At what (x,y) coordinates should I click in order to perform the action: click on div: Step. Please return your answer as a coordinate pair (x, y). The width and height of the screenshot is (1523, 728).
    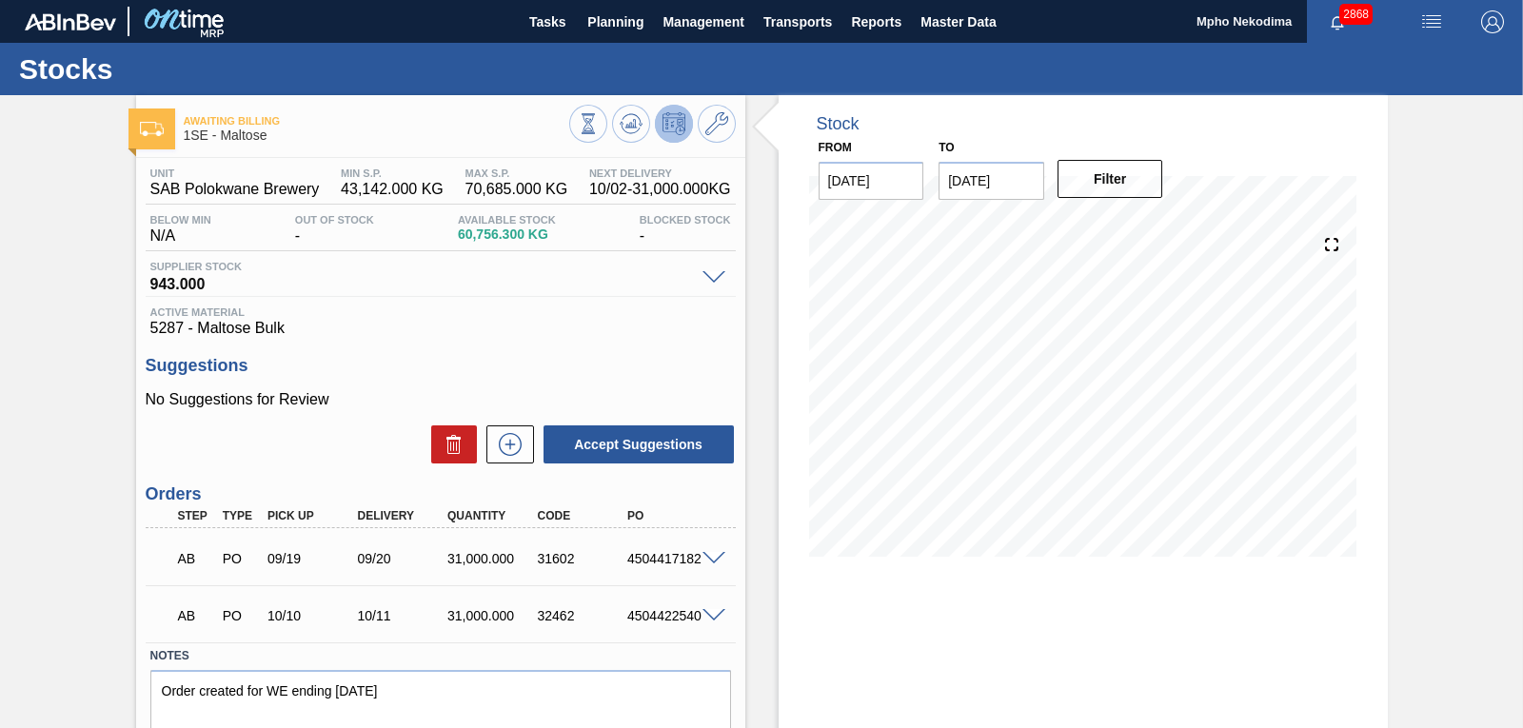
    Looking at the image, I should click on (196, 516).